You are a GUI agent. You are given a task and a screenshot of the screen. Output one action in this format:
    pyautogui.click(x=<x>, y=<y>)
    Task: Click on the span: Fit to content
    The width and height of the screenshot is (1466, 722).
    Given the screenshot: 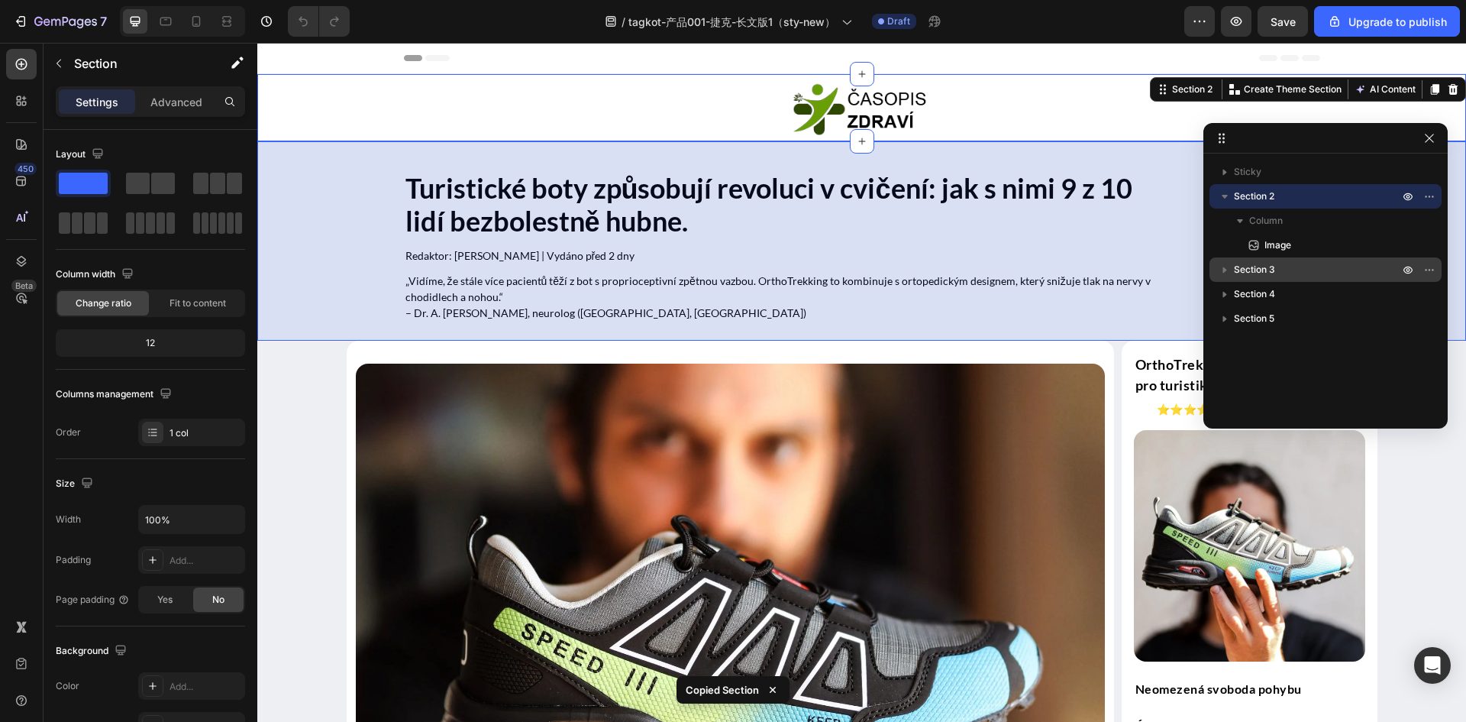 What is the action you would take?
    pyautogui.click(x=198, y=303)
    